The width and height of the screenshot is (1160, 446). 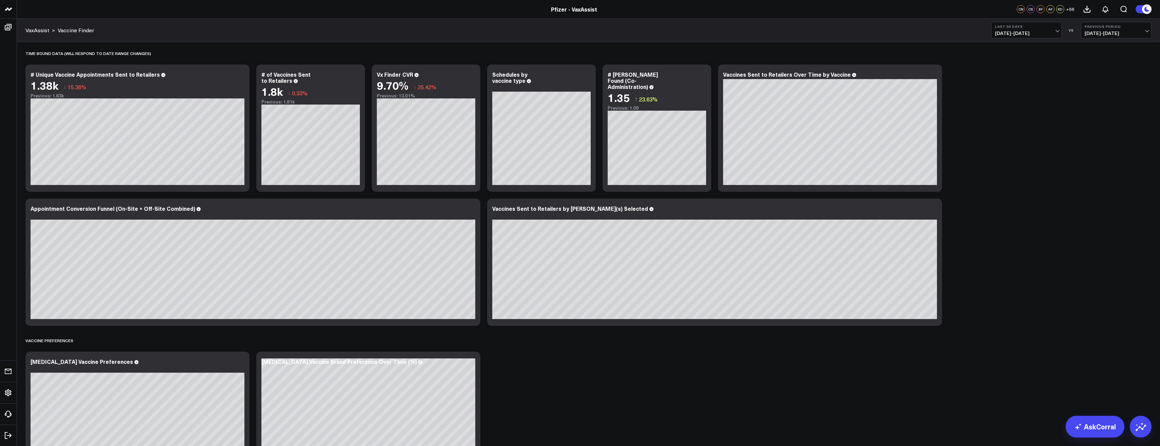 I want to click on div: Previous: 1.63k, so click(x=138, y=96).